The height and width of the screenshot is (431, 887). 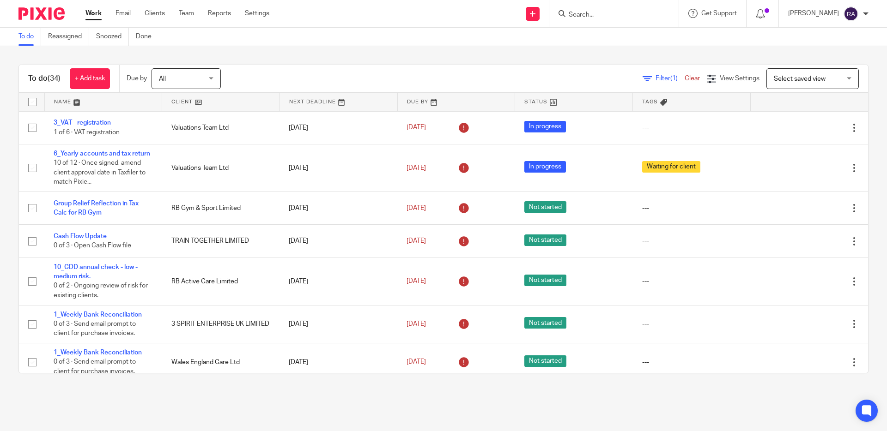 I want to click on a: Done, so click(x=147, y=36).